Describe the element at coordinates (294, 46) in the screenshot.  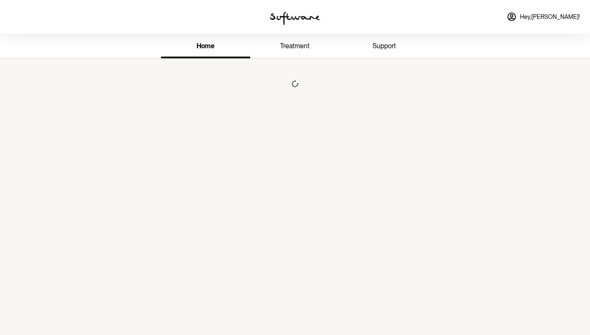
I see `span: treatment` at that location.